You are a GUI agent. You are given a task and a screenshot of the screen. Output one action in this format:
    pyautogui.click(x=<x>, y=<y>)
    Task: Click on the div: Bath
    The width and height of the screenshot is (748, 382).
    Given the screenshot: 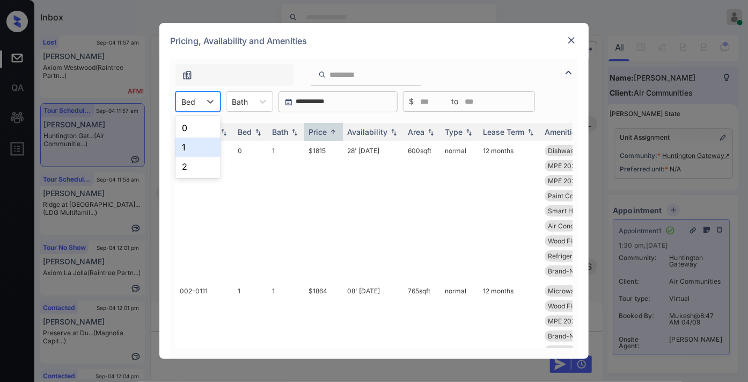 What is the action you would take?
    pyautogui.click(x=280, y=131)
    